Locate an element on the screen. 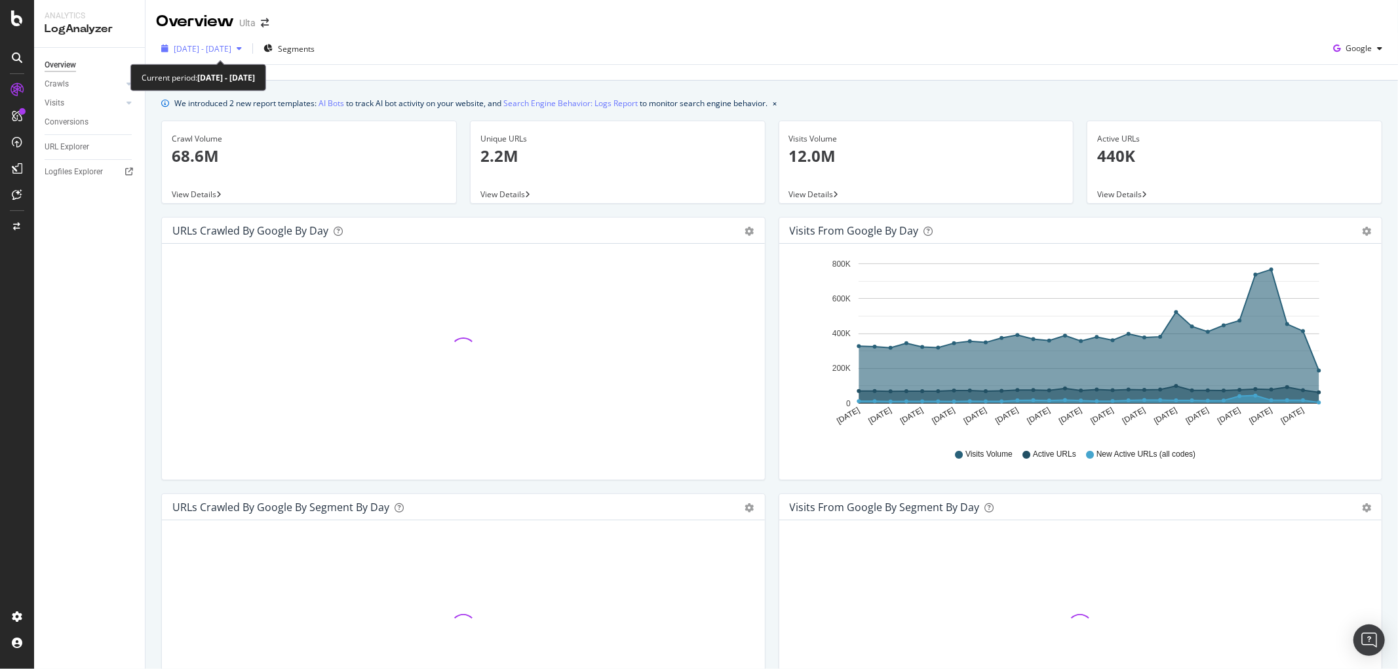 This screenshot has width=1398, height=669. a: Conversions is located at coordinates (90, 122).